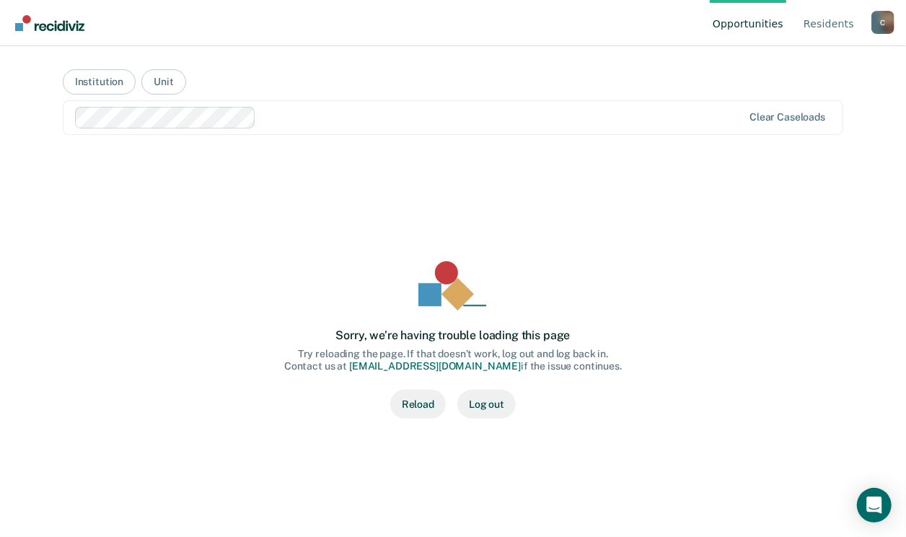  I want to click on div: C, so click(883, 22).